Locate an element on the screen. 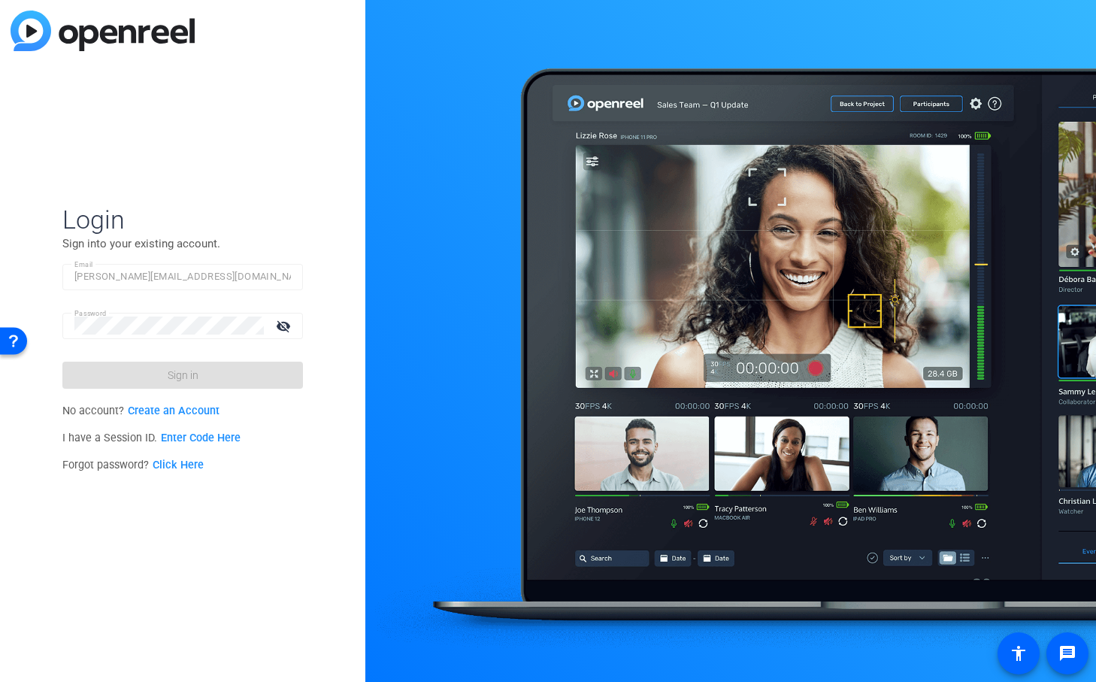  span: Login is located at coordinates (183, 219).